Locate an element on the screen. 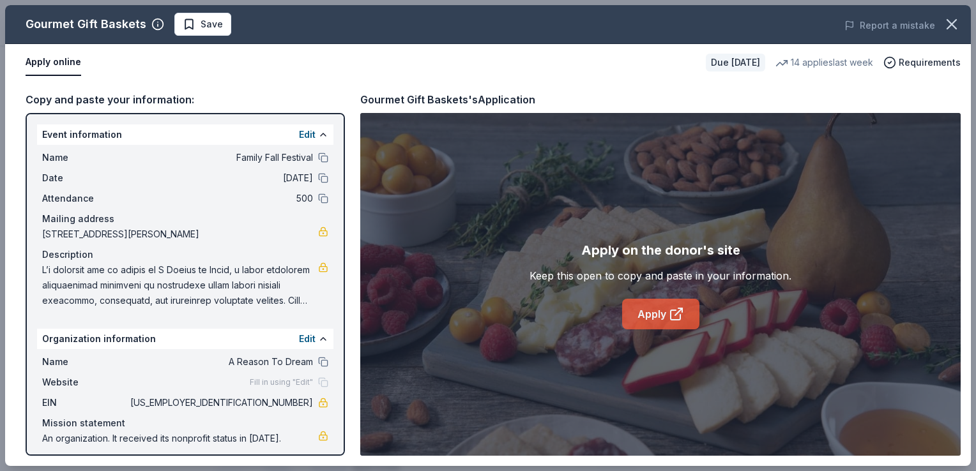 The height and width of the screenshot is (471, 976). div: Organization information is located at coordinates (185, 339).